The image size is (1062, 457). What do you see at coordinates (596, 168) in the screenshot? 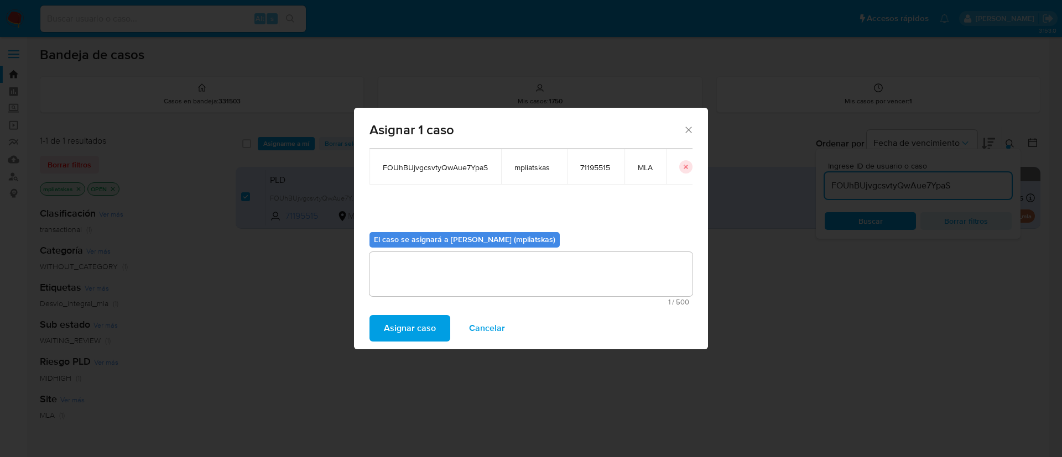
I see `span: 71195515` at bounding box center [596, 168].